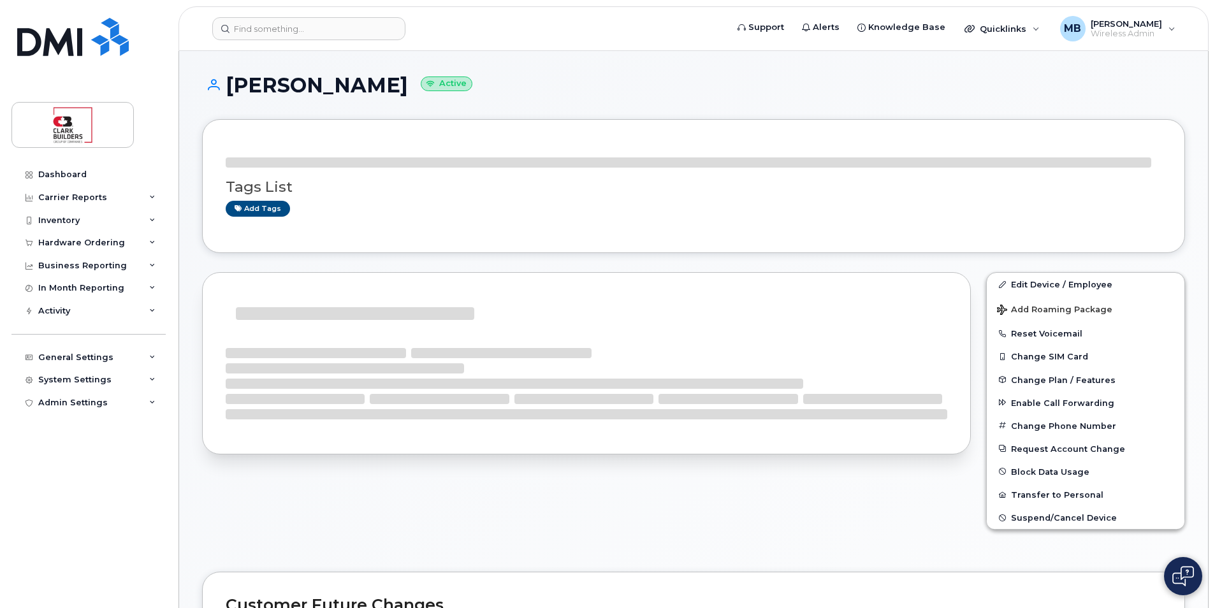 The width and height of the screenshot is (1215, 608). I want to click on img: Open chat, so click(1183, 576).